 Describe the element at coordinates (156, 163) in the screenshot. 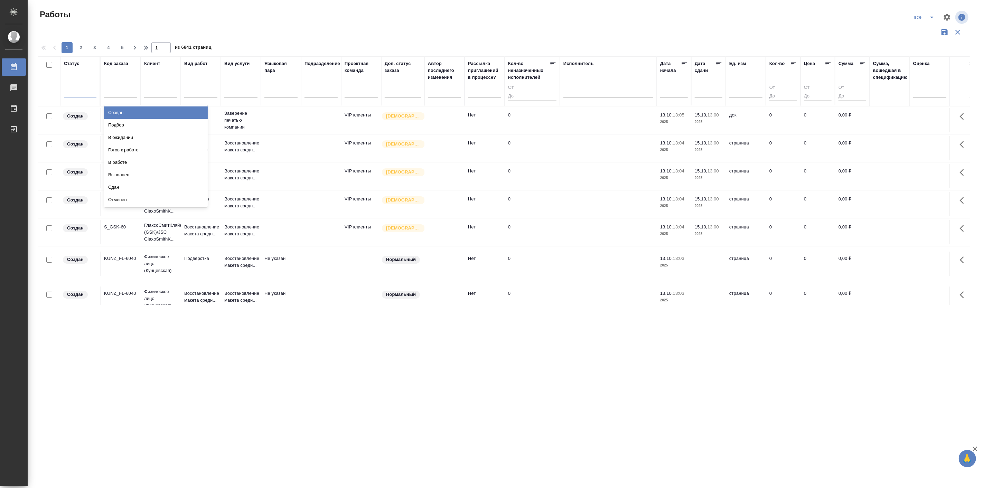

I see `div: В работе` at that location.